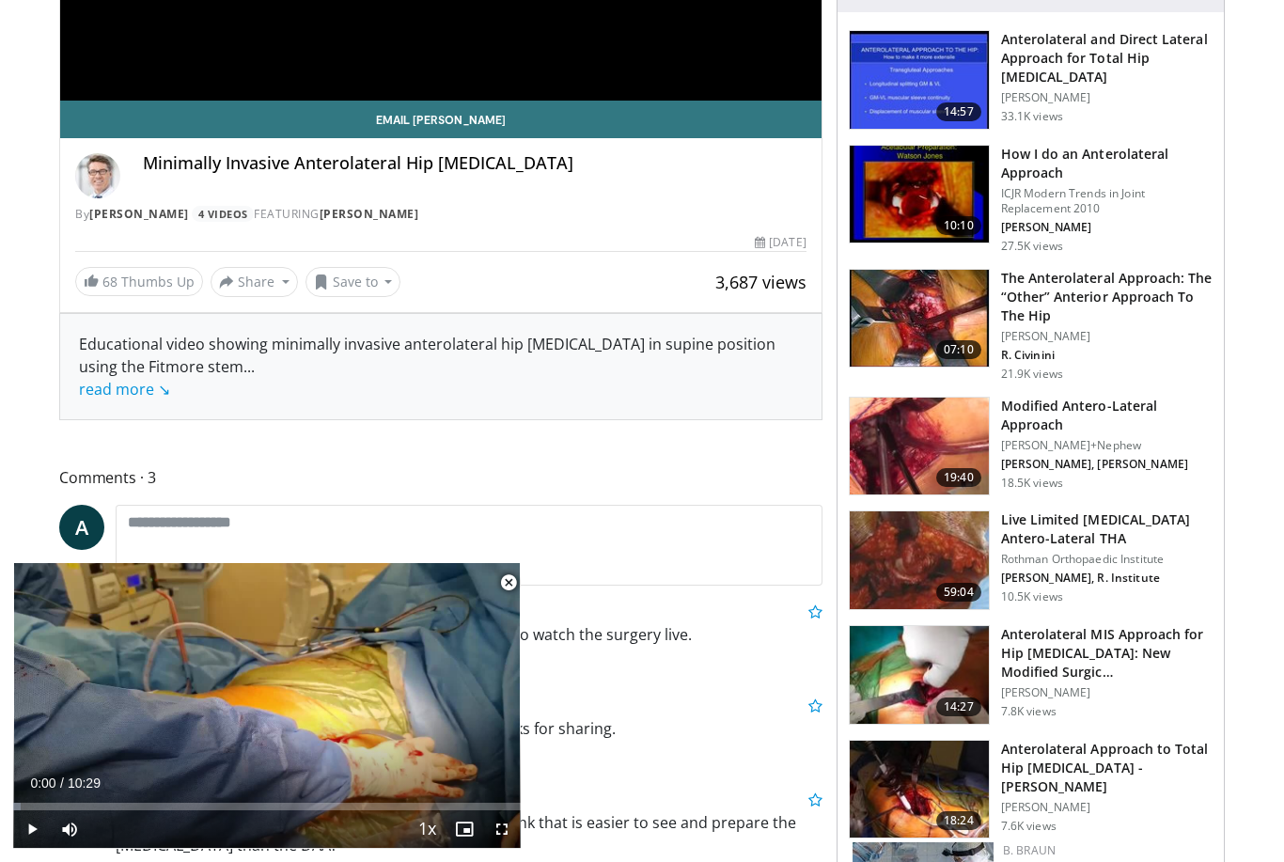  What do you see at coordinates (1030, 199) in the screenshot?
I see `a: 10:10 How I do an Anterolateral Approach ICJR Modern Trends in Joint Replacement 2010 [PERSON_NAM...` at bounding box center [1030, 199].